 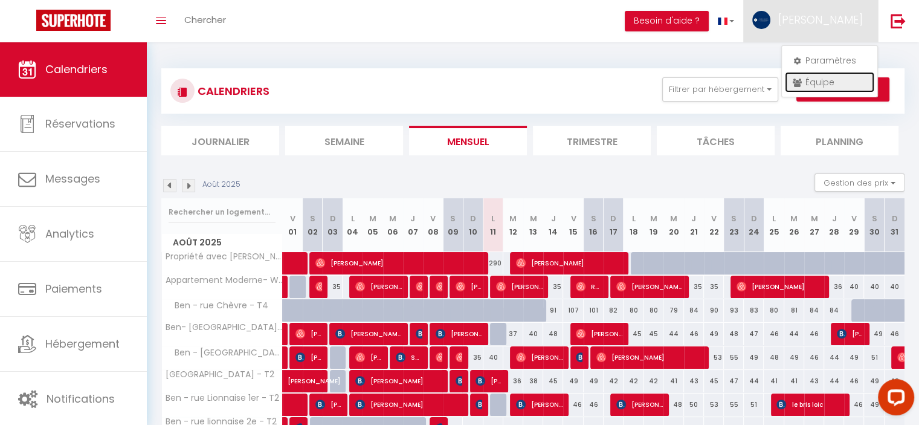 What do you see at coordinates (393, 225) in the screenshot?
I see `th: 06` at bounding box center [393, 225].